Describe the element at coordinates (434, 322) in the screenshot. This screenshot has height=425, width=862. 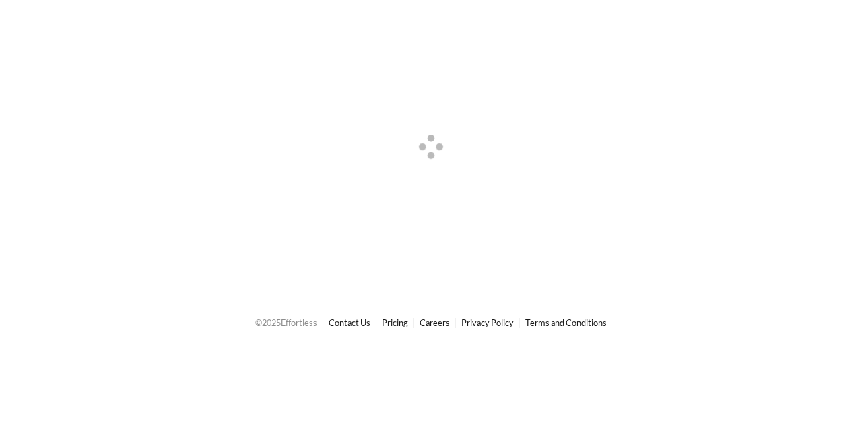
I see `a: Careers` at that location.